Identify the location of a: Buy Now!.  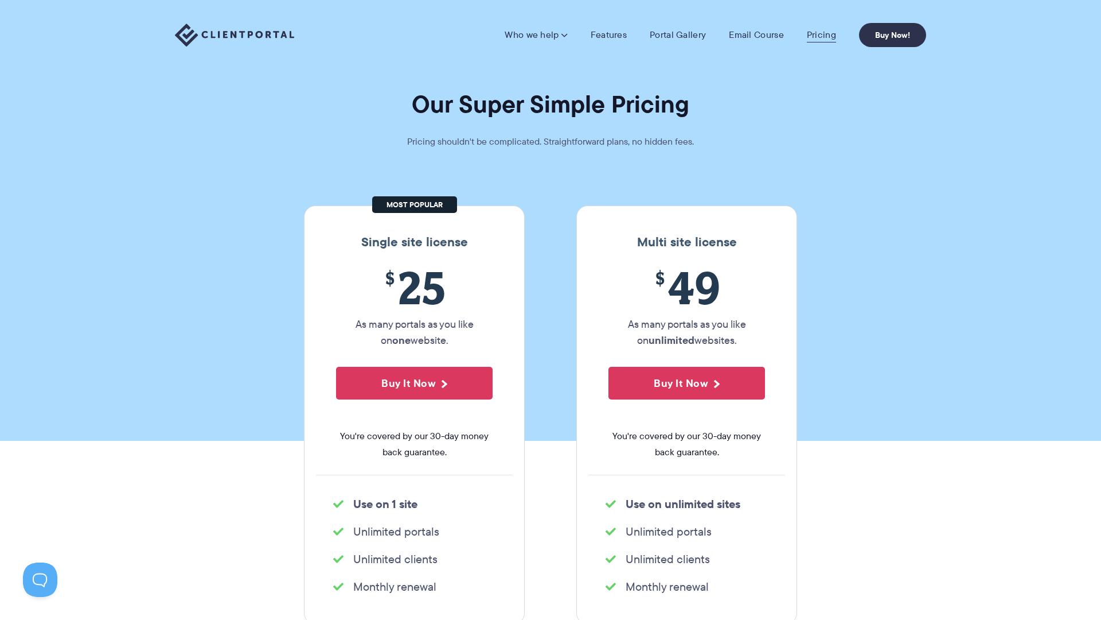
(893, 35).